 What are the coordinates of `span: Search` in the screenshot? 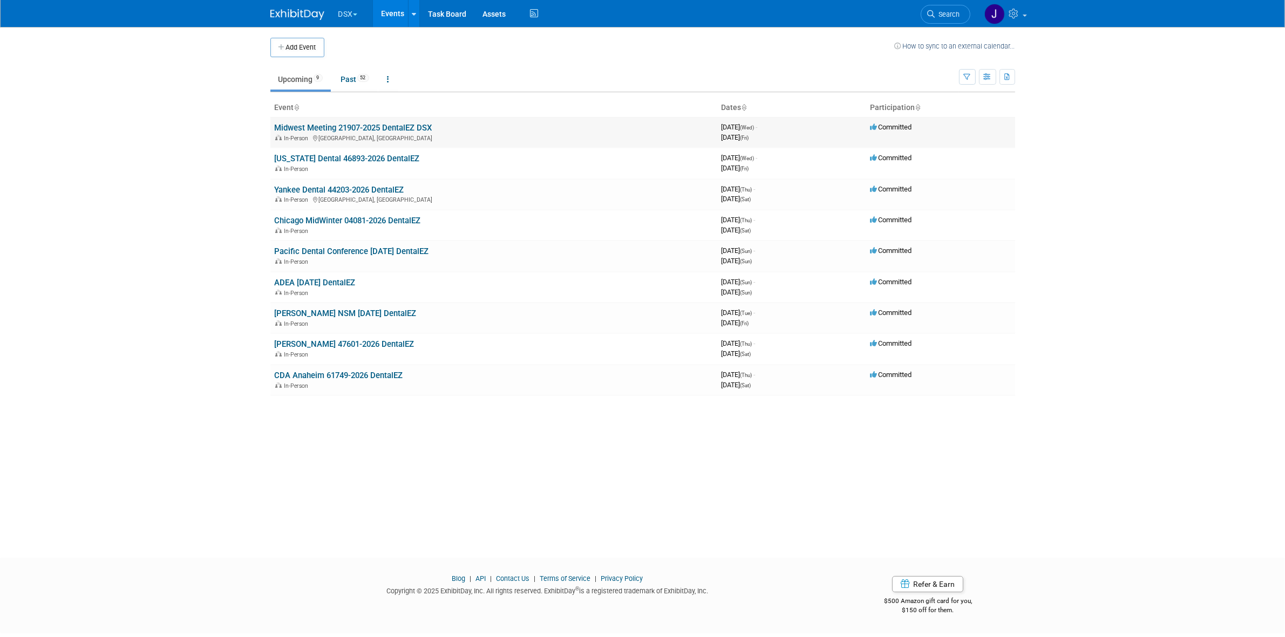 It's located at (948, 14).